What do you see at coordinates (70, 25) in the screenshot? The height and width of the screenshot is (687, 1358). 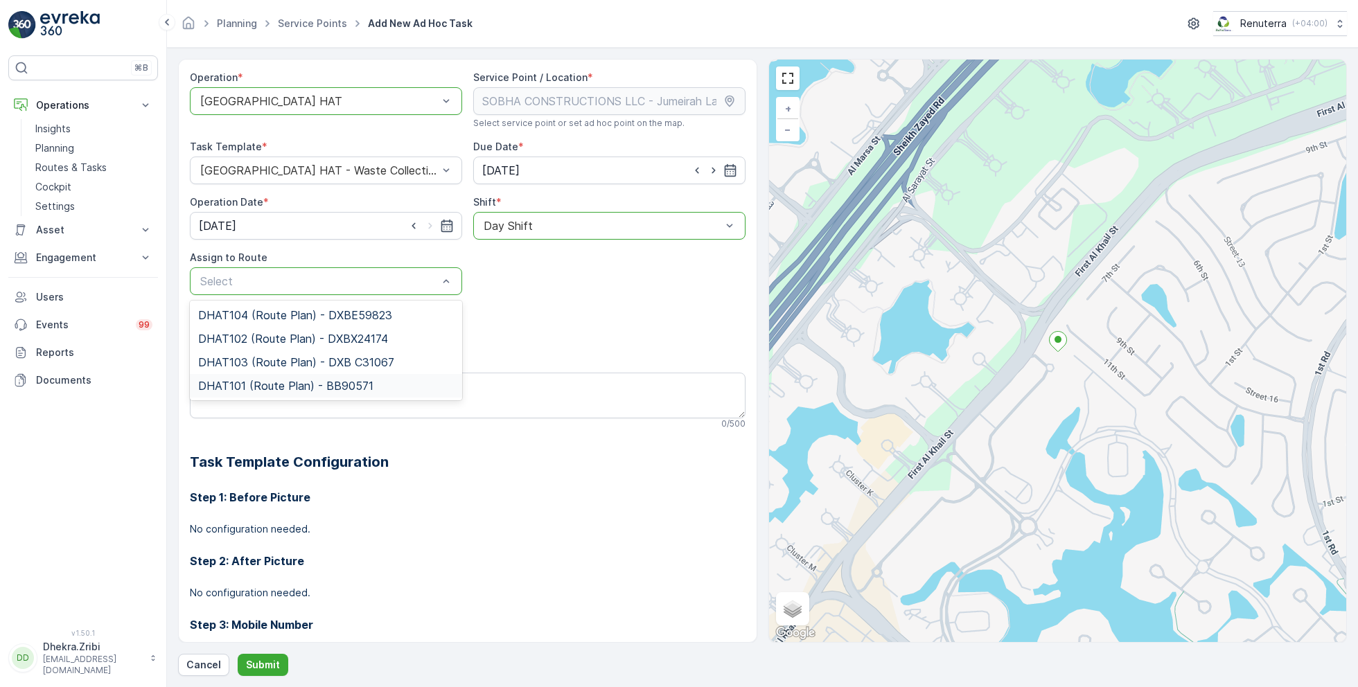 I see `img: logo_light-DOdMpM7g.png` at bounding box center [70, 25].